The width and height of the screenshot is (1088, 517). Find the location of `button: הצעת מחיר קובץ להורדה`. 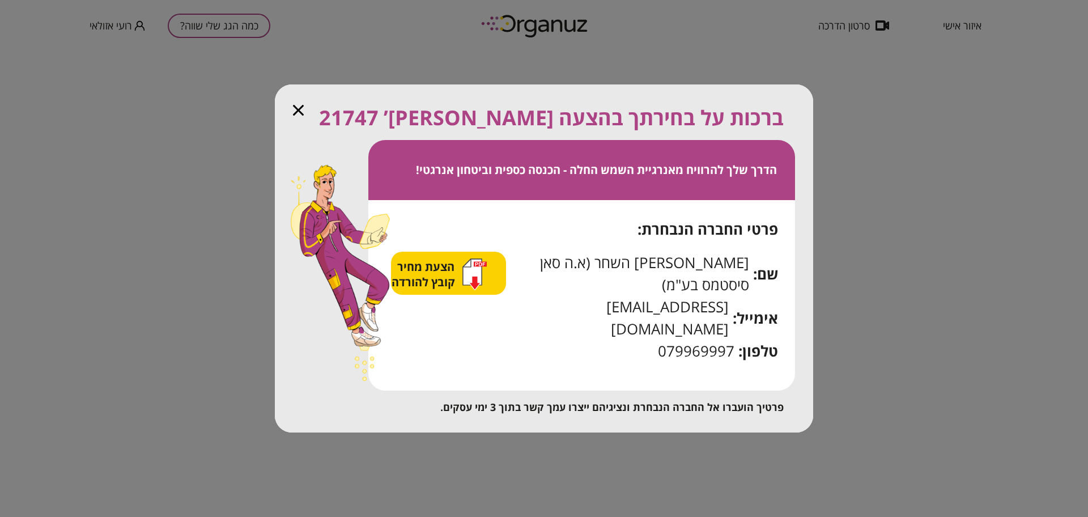

button: הצעת מחיר קובץ להורדה is located at coordinates (439, 274).